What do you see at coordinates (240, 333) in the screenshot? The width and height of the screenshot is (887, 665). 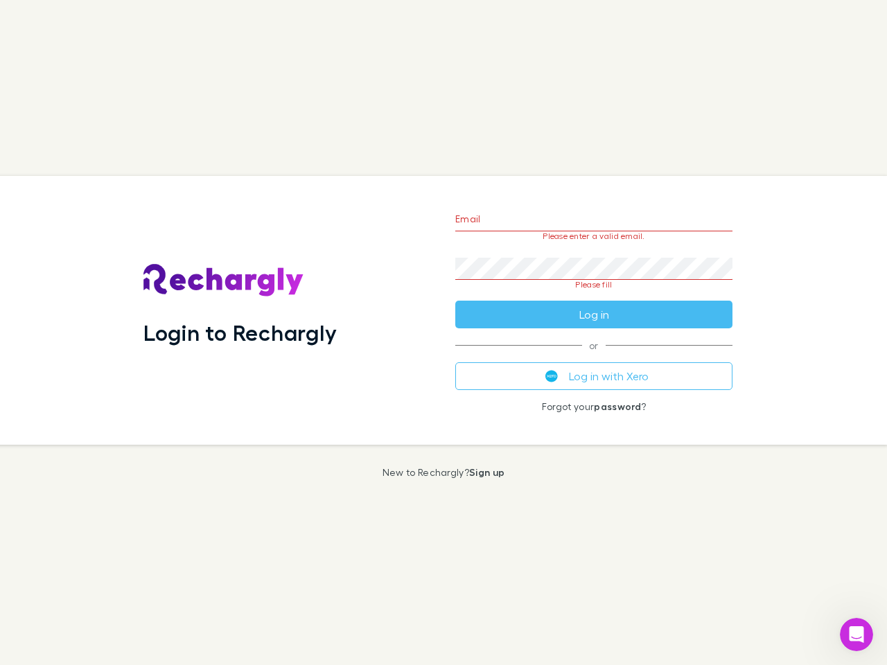 I see `h1: Login to Rechargly` at bounding box center [240, 333].